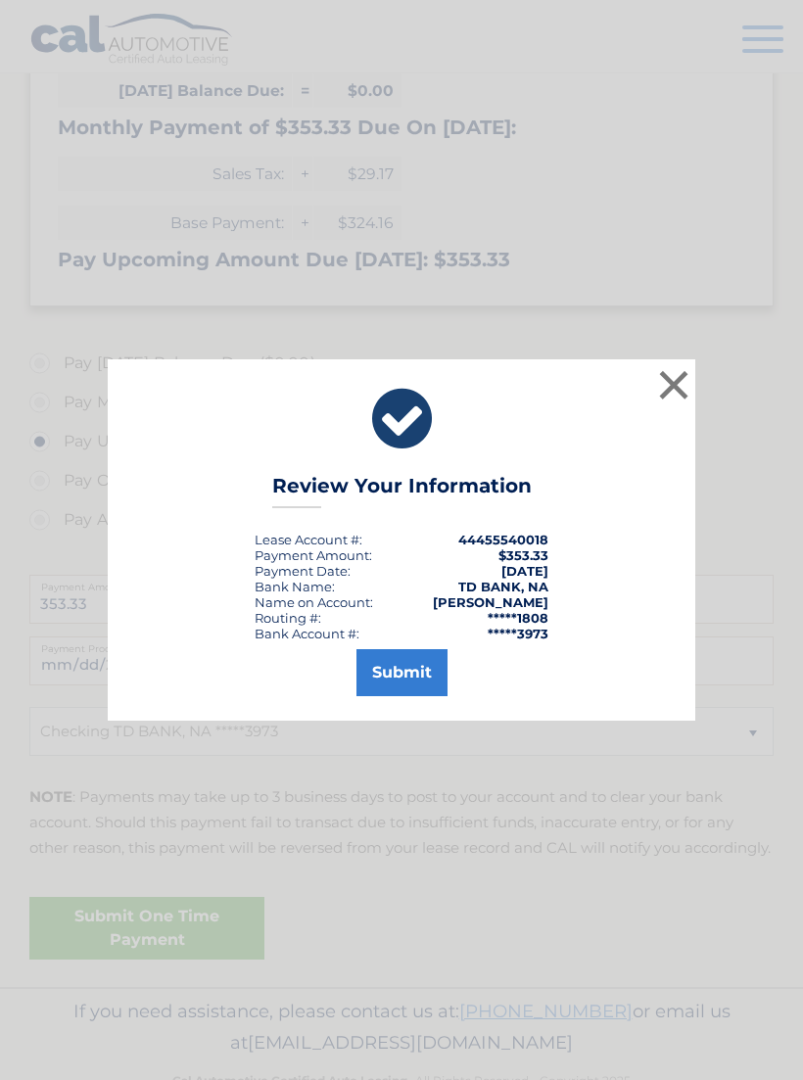  I want to click on div: Bank Account #:, so click(307, 634).